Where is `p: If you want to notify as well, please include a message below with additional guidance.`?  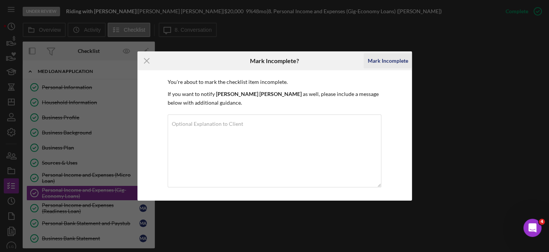
p: If you want to notify as well, please include a message below with additional guidance. is located at coordinates (275, 98).